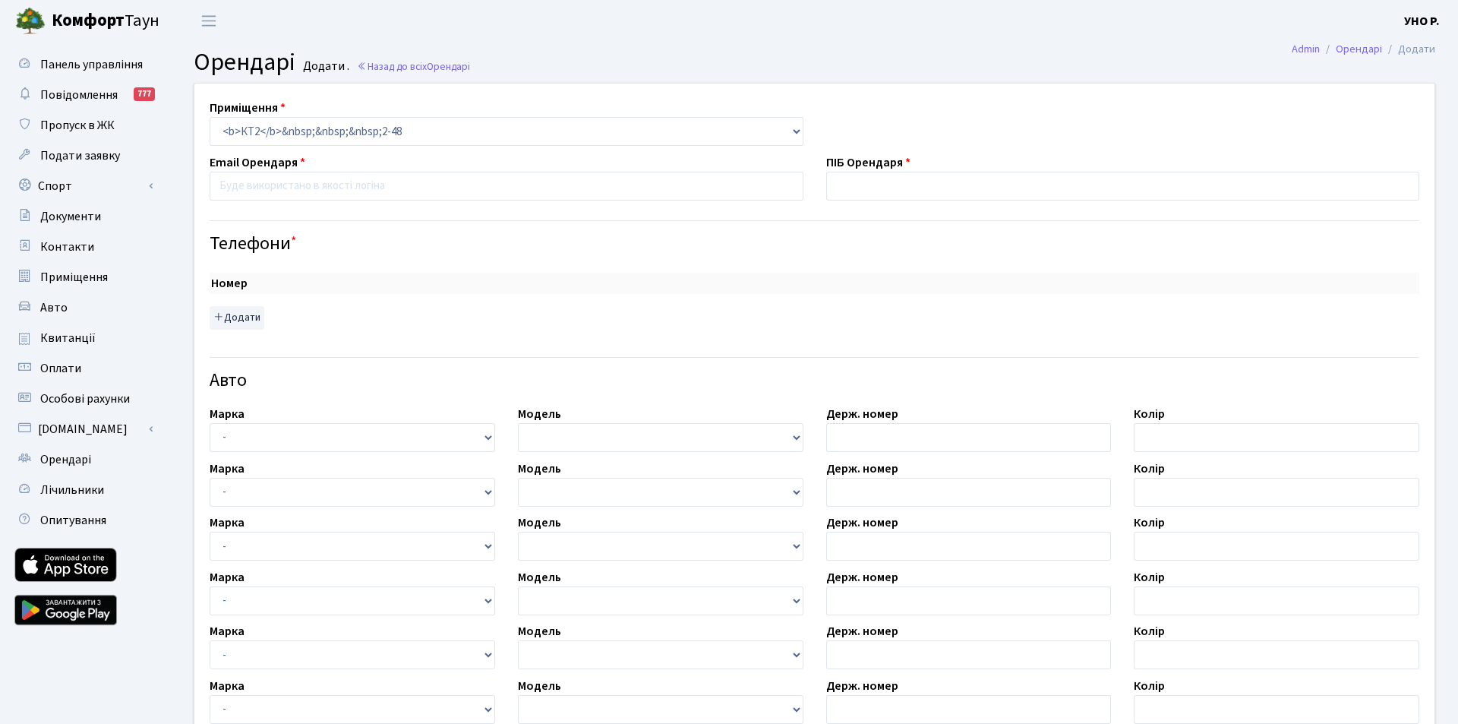 The height and width of the screenshot is (724, 1458). I want to click on button: Додати, so click(237, 317).